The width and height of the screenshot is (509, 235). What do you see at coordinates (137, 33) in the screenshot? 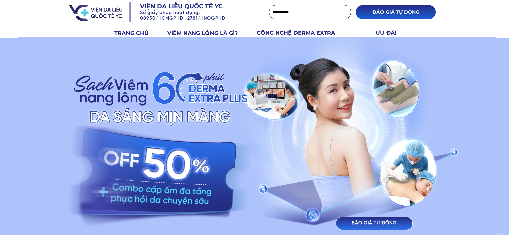
I see `h3: TRANG CHỦ` at bounding box center [137, 33].